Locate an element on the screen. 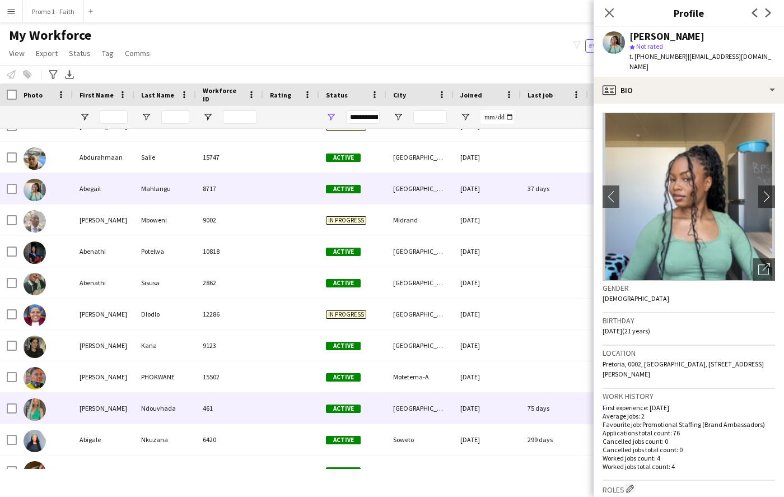 Image resolution: width=784 pixels, height=497 pixels. h3: Profile is located at coordinates (689, 13).